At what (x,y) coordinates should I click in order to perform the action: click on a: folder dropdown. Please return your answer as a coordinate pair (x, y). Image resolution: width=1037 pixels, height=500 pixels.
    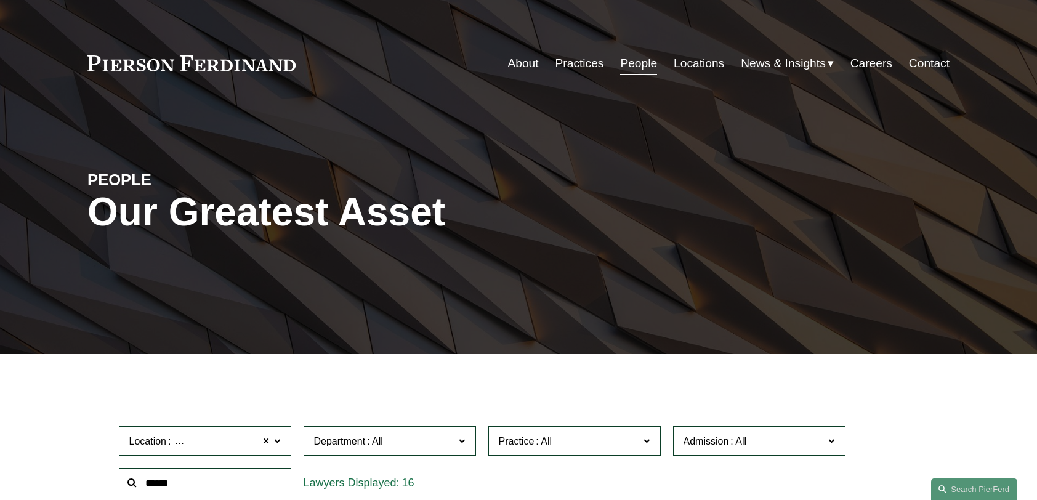
    Looking at the image, I should click on (787, 63).